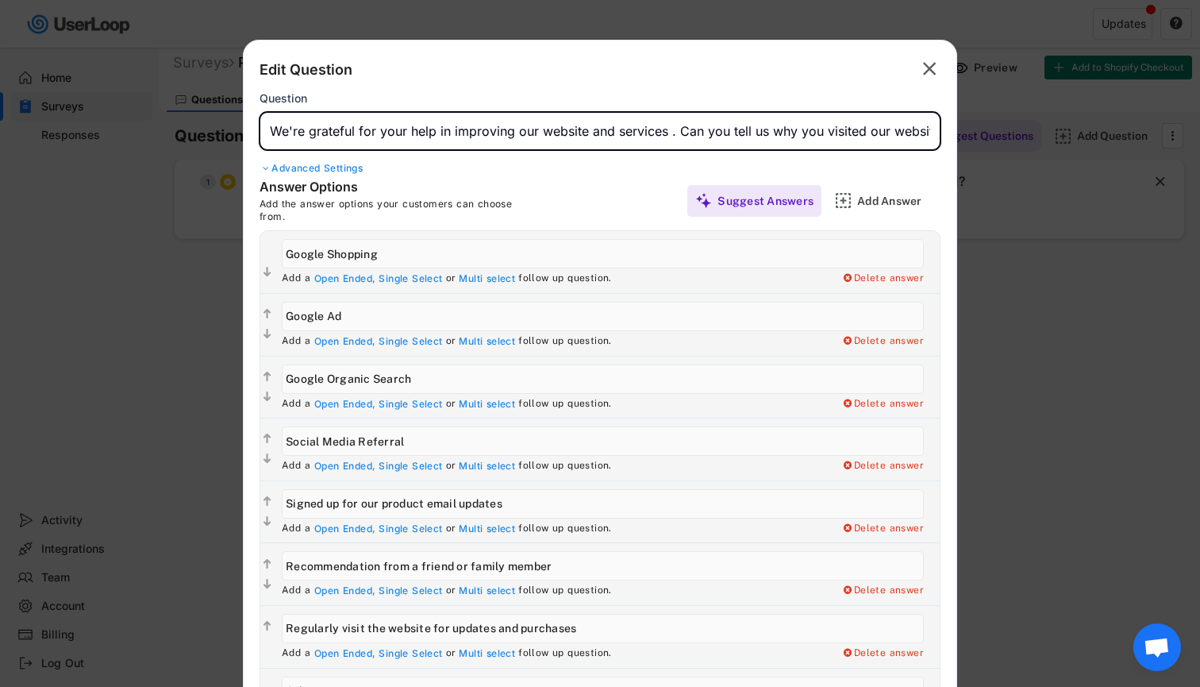 This screenshot has width=1200, height=687. I want to click on div: Add the answer options your customers can choose from., so click(398, 210).